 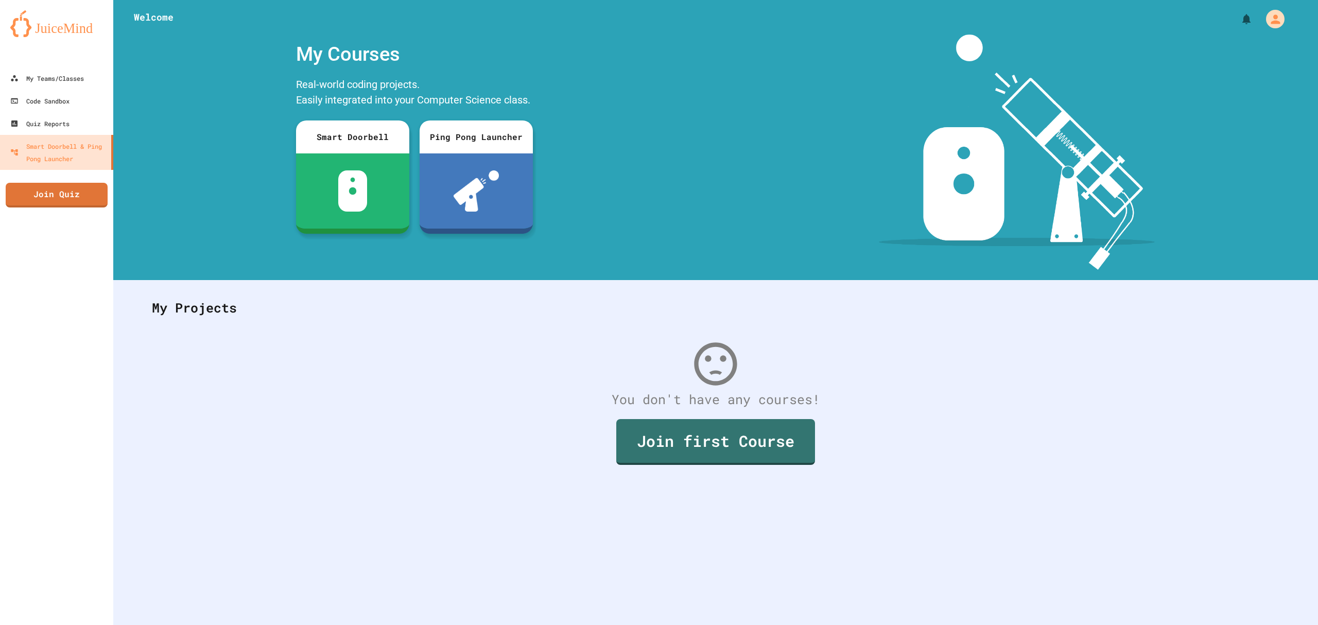 What do you see at coordinates (1271, 19) in the screenshot?
I see `div: My Account` at bounding box center [1271, 19].